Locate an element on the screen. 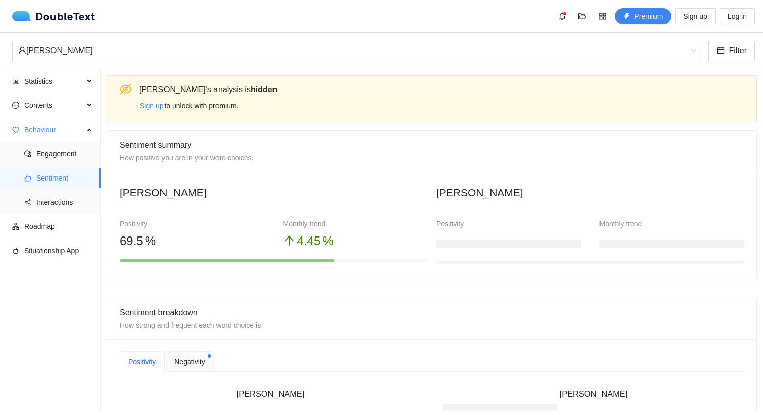 The width and height of the screenshot is (763, 415). span: calendar is located at coordinates (721, 51).